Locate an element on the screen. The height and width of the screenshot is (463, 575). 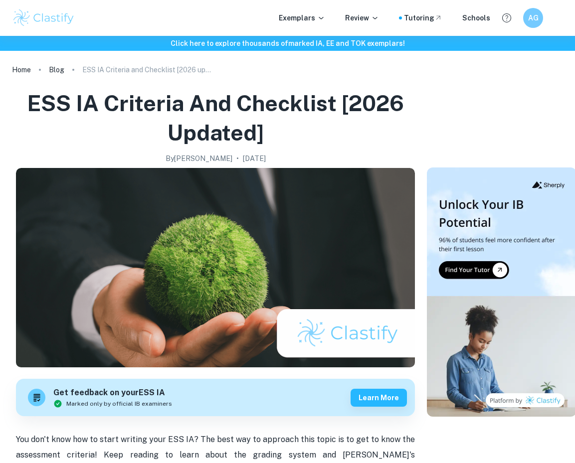
a: Home is located at coordinates (21, 70).